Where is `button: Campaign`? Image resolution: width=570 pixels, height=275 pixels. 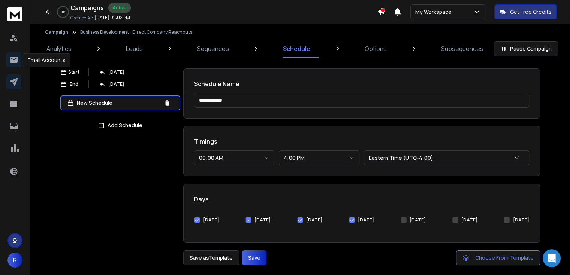
button: Campaign is located at coordinates (57, 32).